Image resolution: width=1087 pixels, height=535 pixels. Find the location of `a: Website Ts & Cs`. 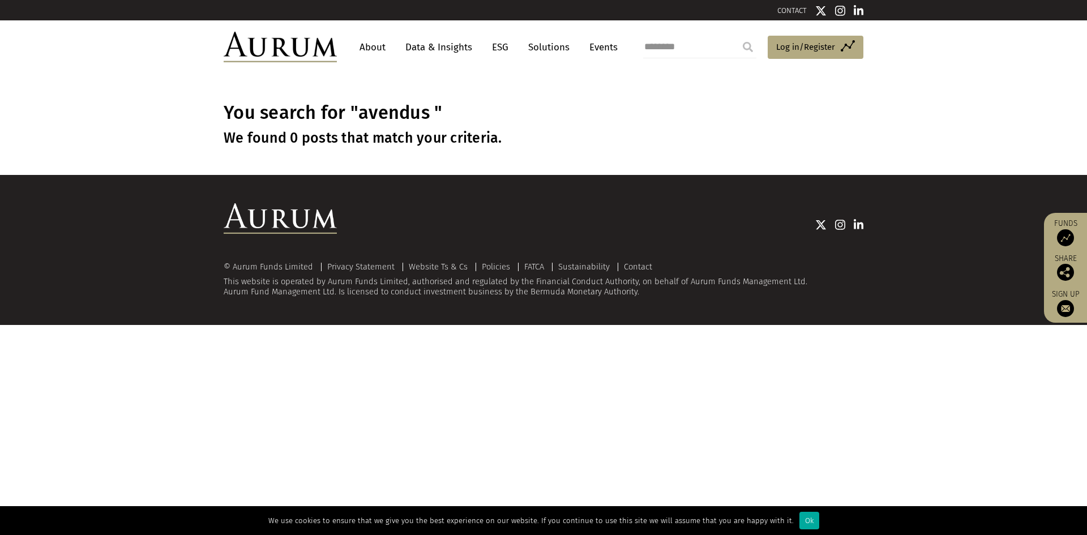

a: Website Ts & Cs is located at coordinates (438, 267).